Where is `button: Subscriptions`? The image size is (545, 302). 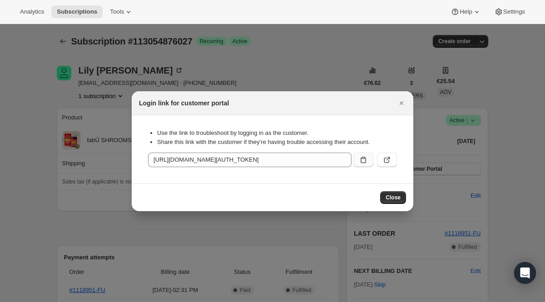 button: Subscriptions is located at coordinates (77, 12).